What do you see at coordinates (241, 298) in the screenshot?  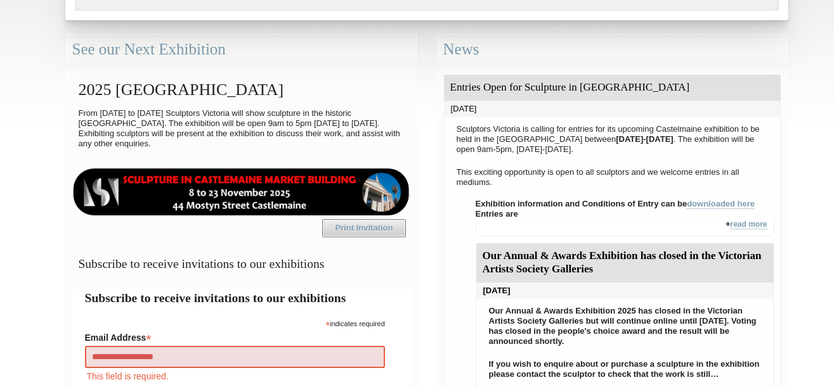 I see `h2: Subscribe to receive invitations to our exhibitions` at bounding box center [241, 298].